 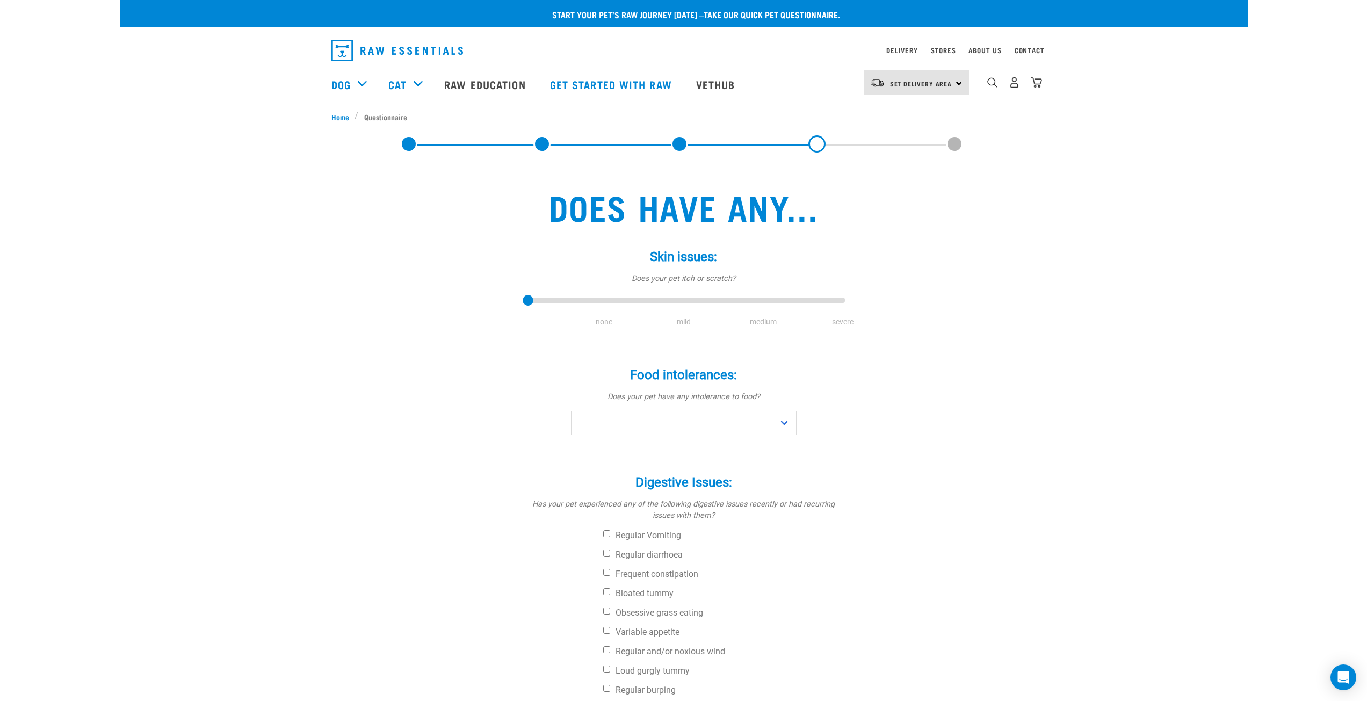 I want to click on label: Digestive Issues:, so click(x=684, y=482).